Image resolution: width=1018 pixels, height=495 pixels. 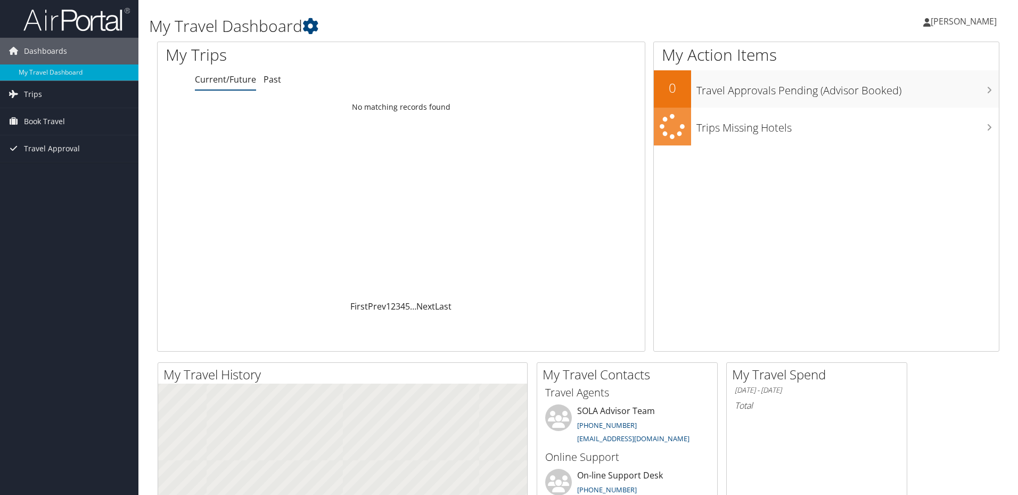 I want to click on h1: My Action Items, so click(x=826, y=55).